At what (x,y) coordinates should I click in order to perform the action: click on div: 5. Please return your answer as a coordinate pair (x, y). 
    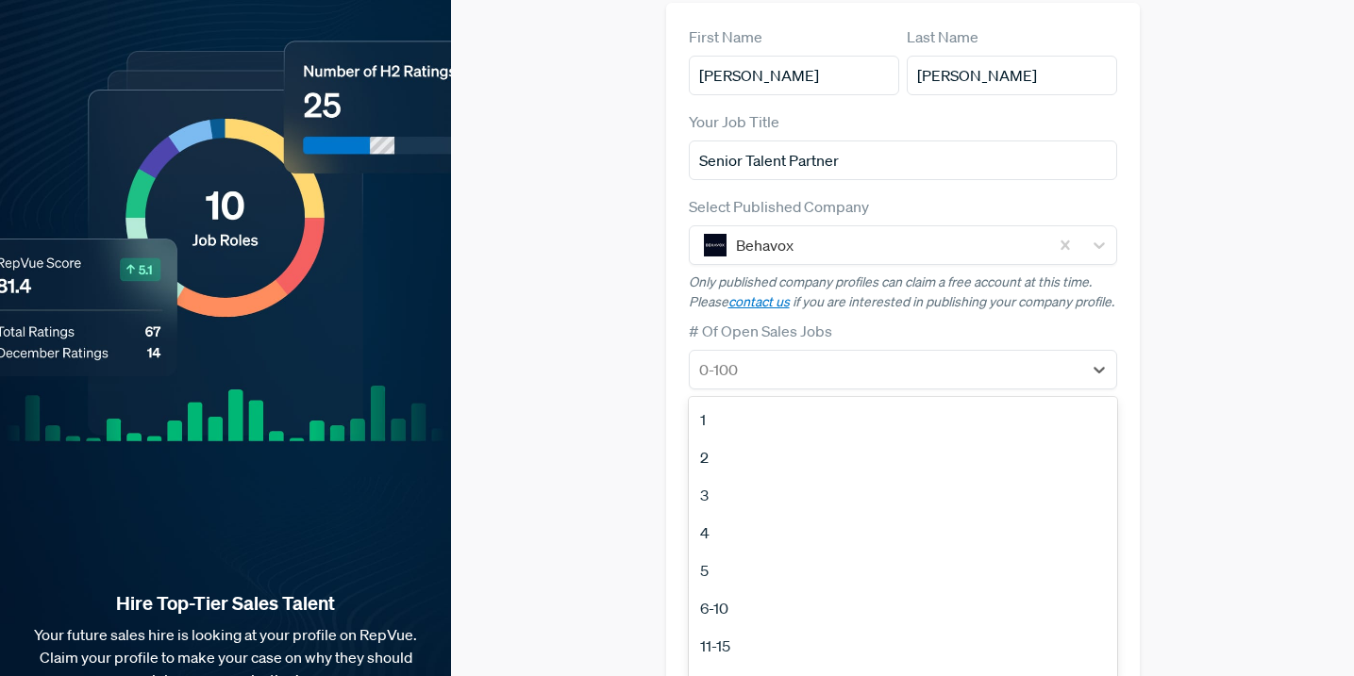
    Looking at the image, I should click on (903, 571).